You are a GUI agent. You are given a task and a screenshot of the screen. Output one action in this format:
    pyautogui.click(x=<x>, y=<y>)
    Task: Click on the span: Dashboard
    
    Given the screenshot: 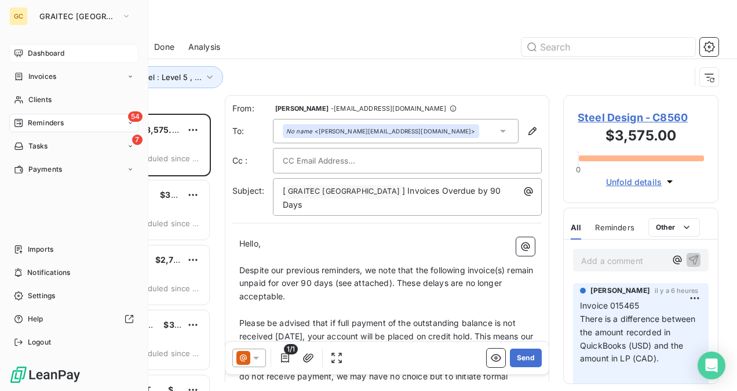 What is the action you would take?
    pyautogui.click(x=46, y=53)
    